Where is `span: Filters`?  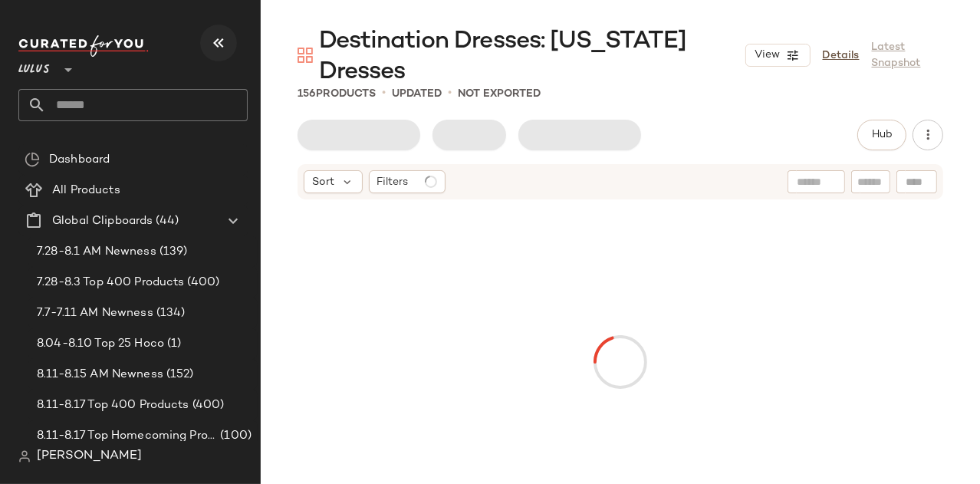 span: Filters is located at coordinates (393, 182).